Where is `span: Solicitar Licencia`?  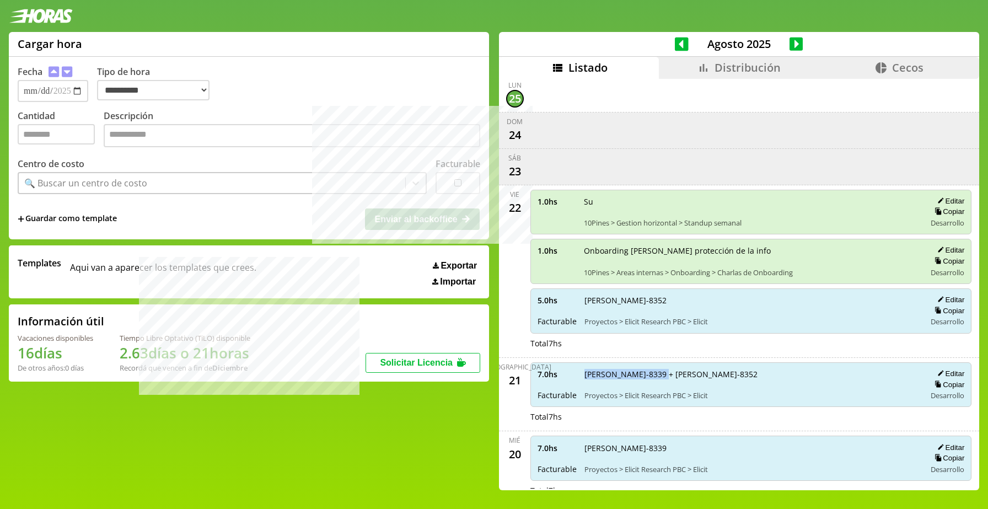 span: Solicitar Licencia is located at coordinates (416, 362).